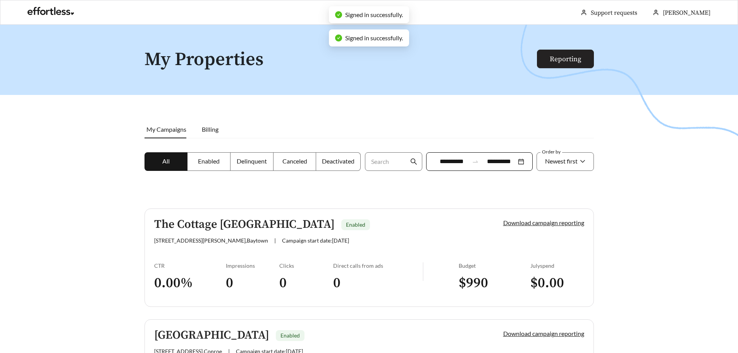 The width and height of the screenshot is (738, 353). What do you see at coordinates (476, 162) in the screenshot?
I see `span: to` at bounding box center [476, 162].